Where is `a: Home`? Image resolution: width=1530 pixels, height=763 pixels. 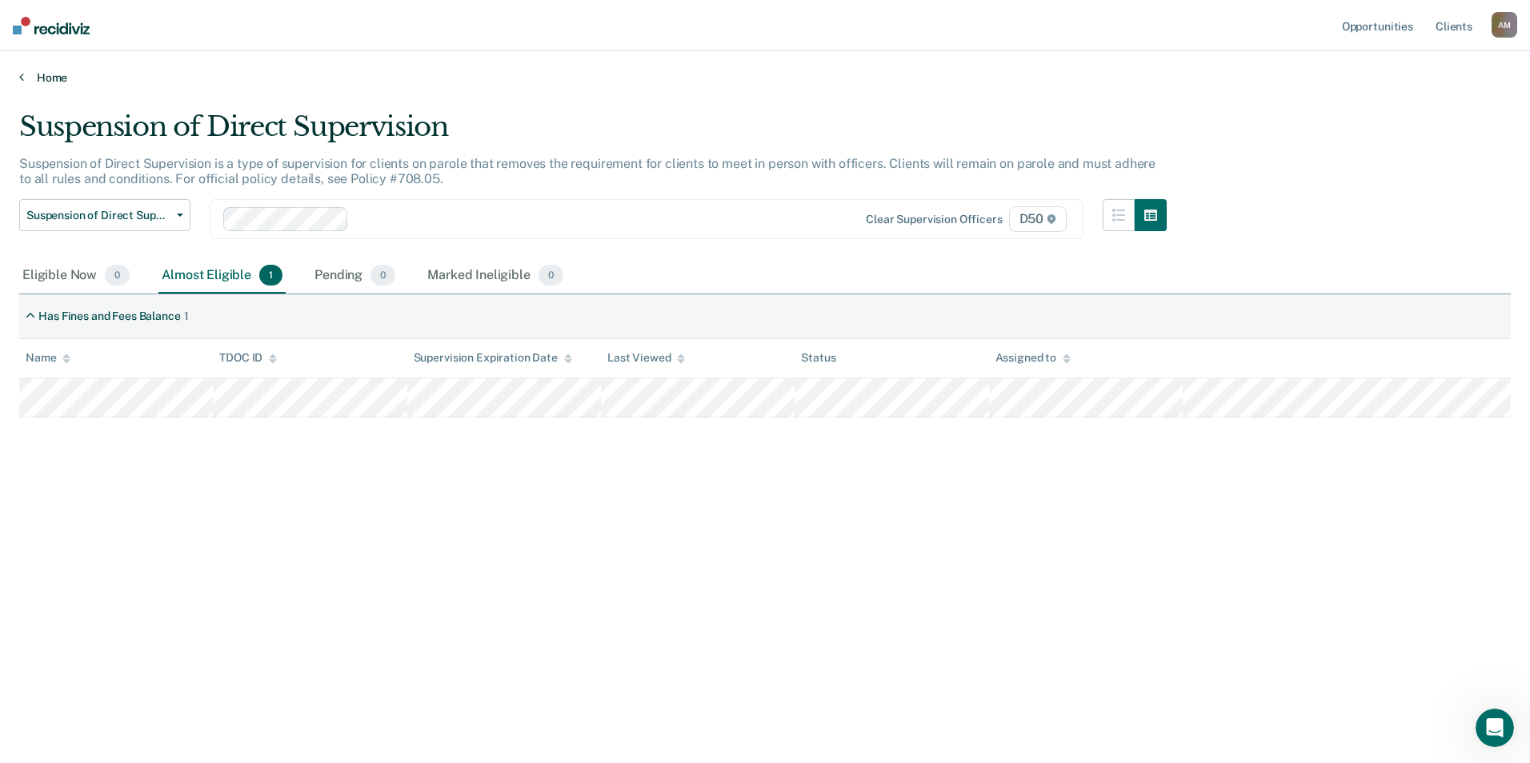
a: Home is located at coordinates (765, 78).